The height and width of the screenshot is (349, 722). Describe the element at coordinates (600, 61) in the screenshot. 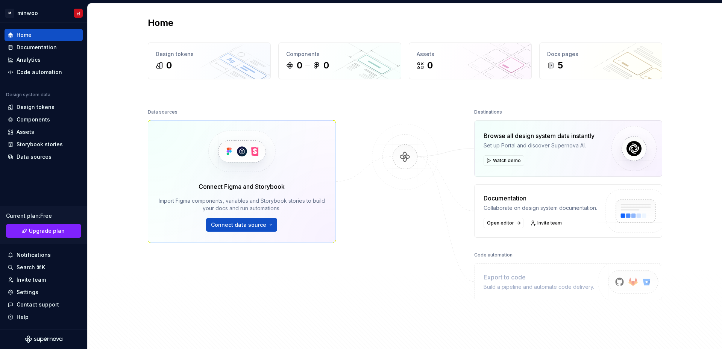

I see `a: Docs pages5` at that location.